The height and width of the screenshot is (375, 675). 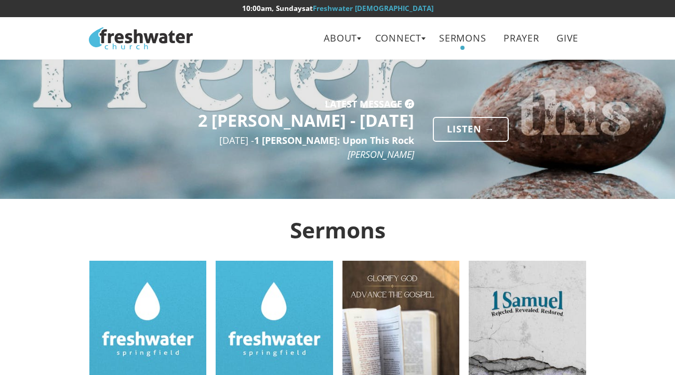 I want to click on h5: Latest Message, so click(x=363, y=104).